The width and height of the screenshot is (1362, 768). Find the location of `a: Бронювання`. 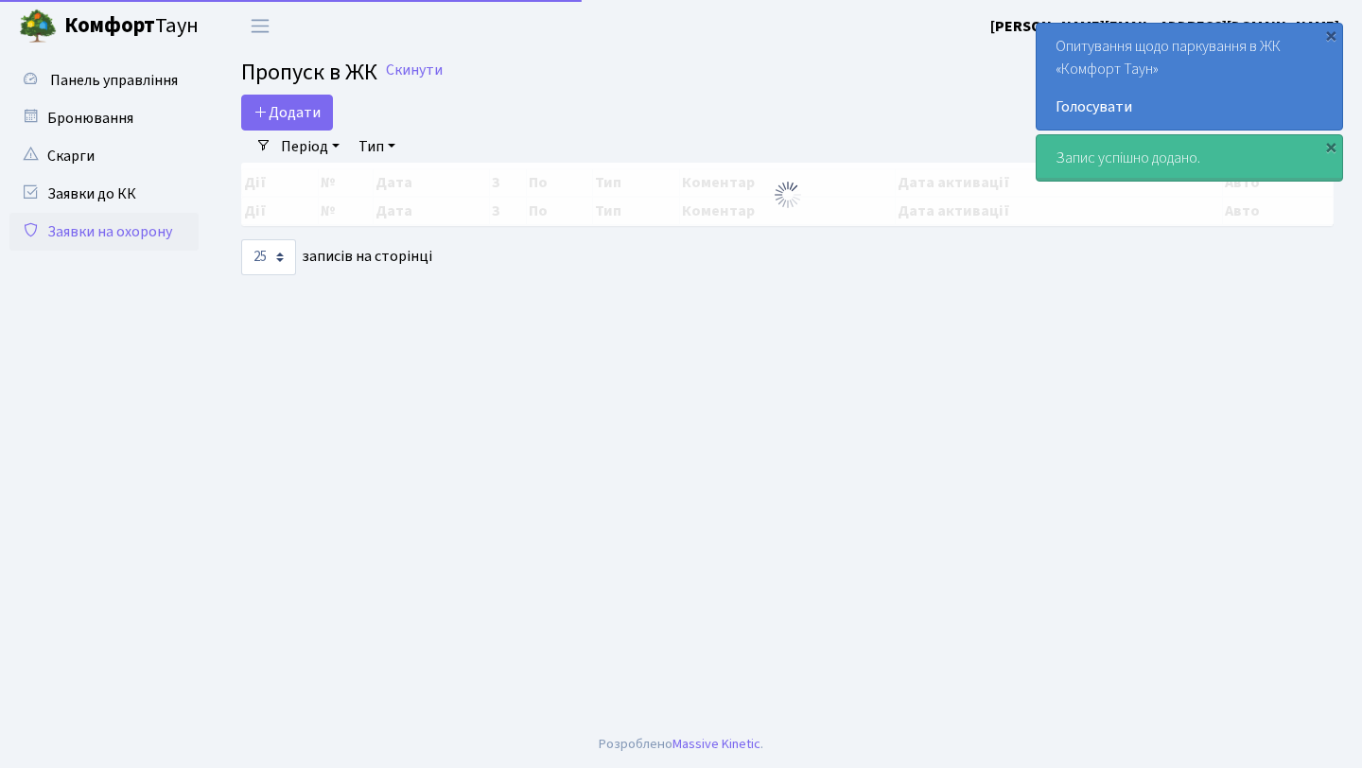

a: Бронювання is located at coordinates (104, 118).